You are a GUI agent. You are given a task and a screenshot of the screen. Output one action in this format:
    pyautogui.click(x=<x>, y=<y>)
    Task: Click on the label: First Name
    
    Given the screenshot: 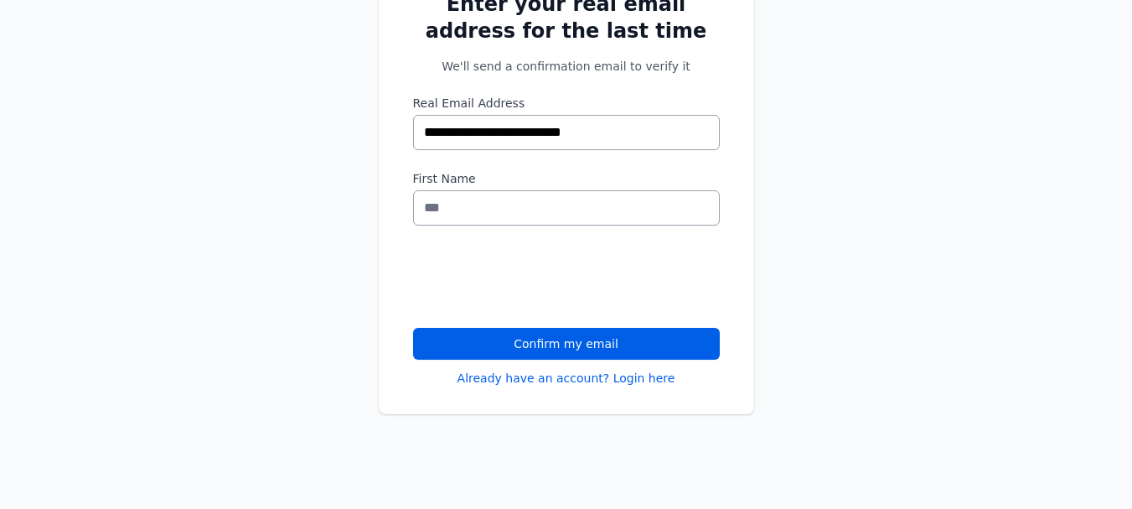 What is the action you would take?
    pyautogui.click(x=566, y=178)
    